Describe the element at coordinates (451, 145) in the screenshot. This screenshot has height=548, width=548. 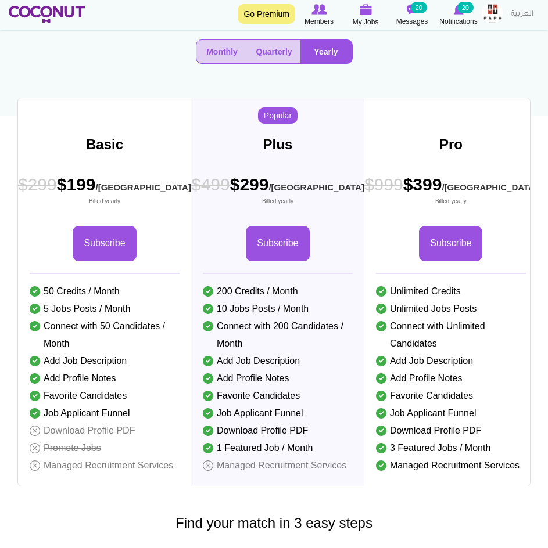
I see `h3: Pro` at that location.